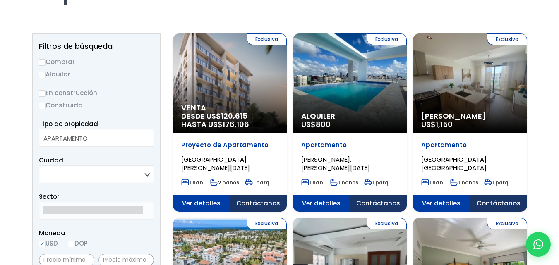 The width and height of the screenshot is (559, 265). I want to click on span: Venta, so click(230, 108).